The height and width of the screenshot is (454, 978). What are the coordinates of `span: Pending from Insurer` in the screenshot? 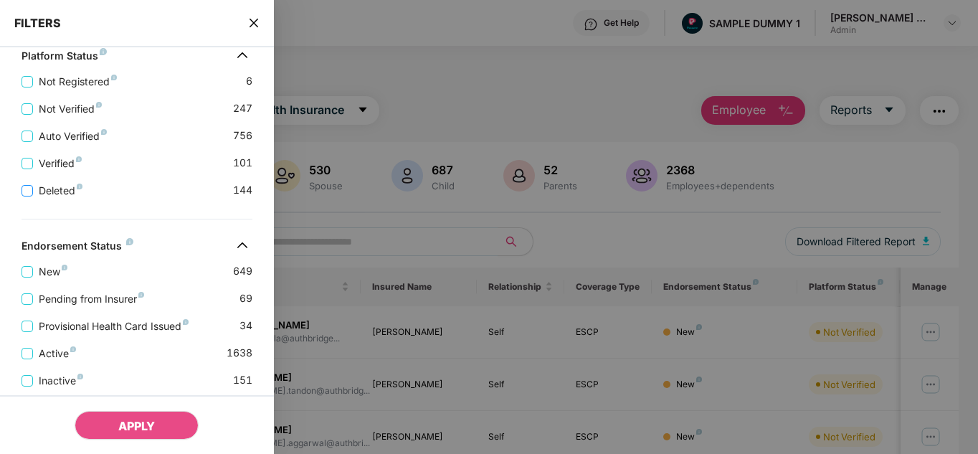 It's located at (91, 299).